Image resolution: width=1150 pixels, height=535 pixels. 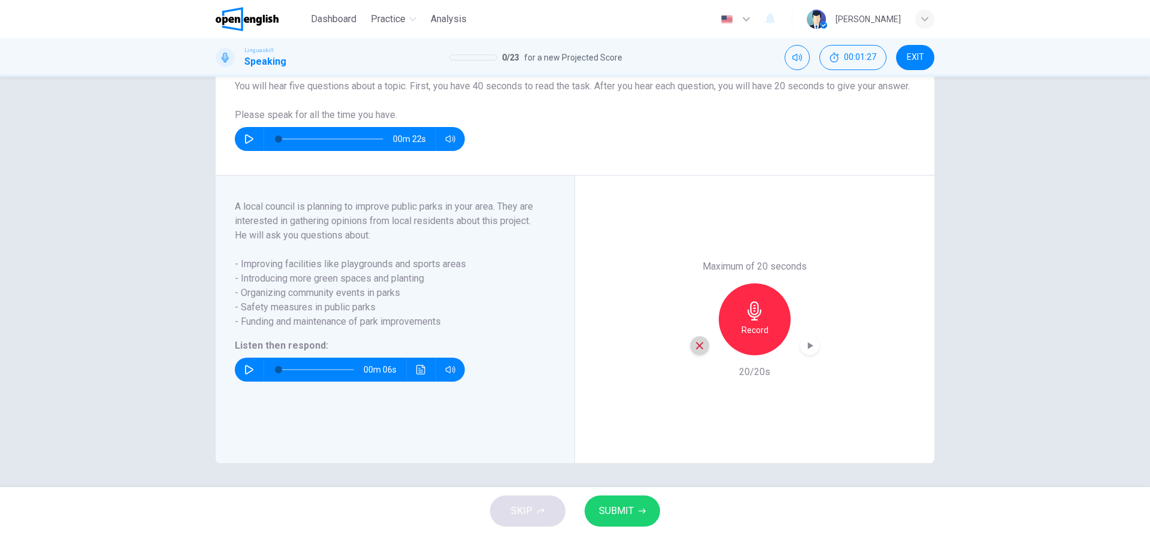 I want to click on div: Hide, so click(x=853, y=57).